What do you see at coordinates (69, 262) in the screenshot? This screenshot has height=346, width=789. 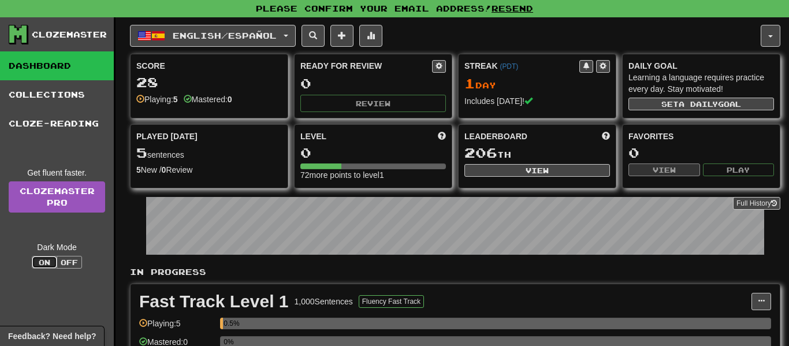 I see `button: Off` at bounding box center [69, 262].